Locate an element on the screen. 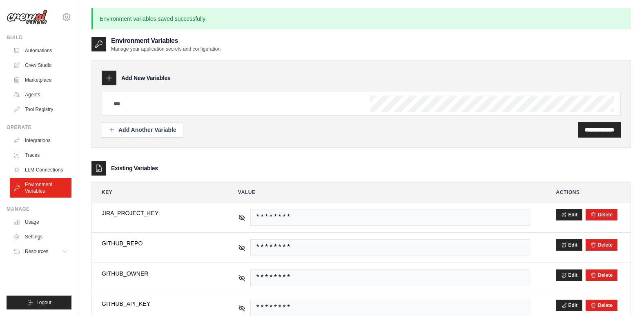  button: Logout is located at coordinates (39, 303).